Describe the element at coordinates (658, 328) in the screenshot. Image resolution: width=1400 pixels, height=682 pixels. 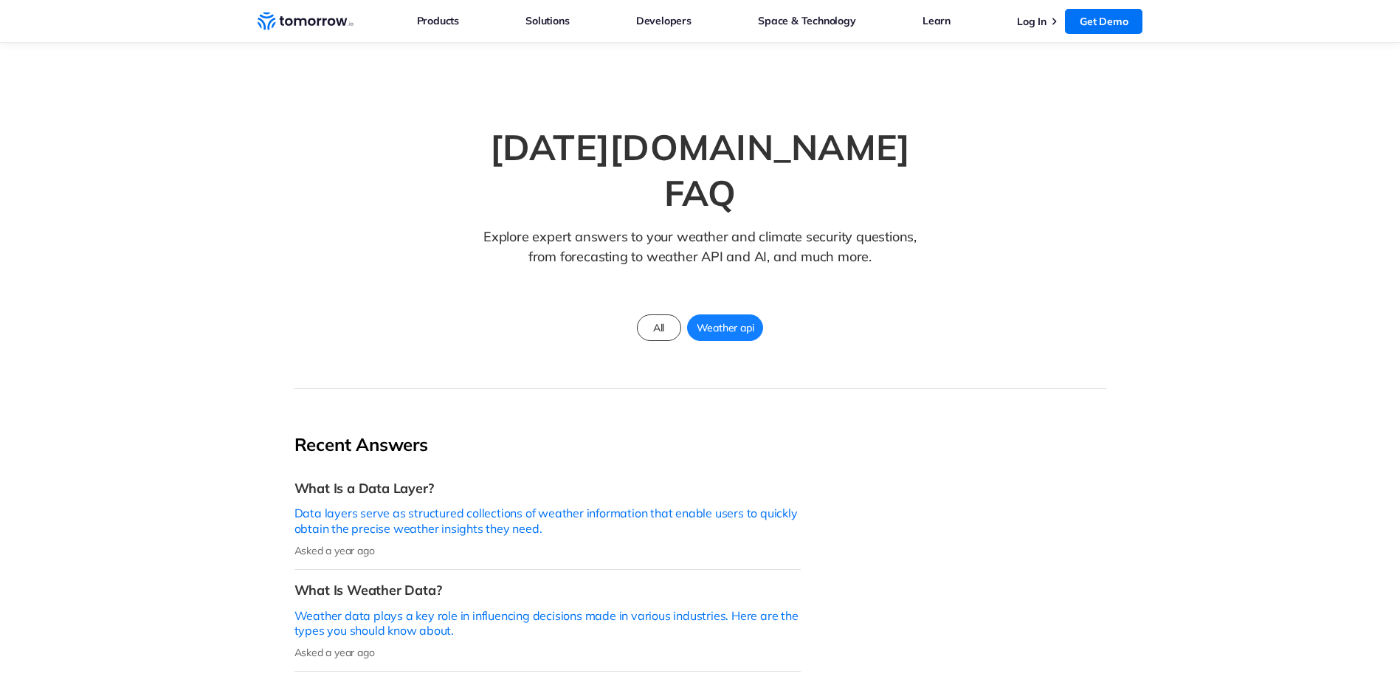
I see `span: All` at that location.